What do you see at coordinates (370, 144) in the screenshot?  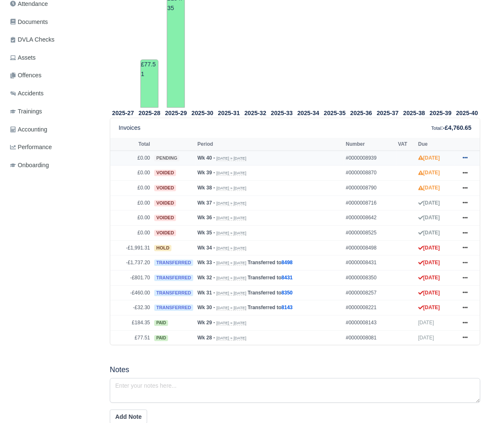 I see `th: Number` at bounding box center [370, 144].